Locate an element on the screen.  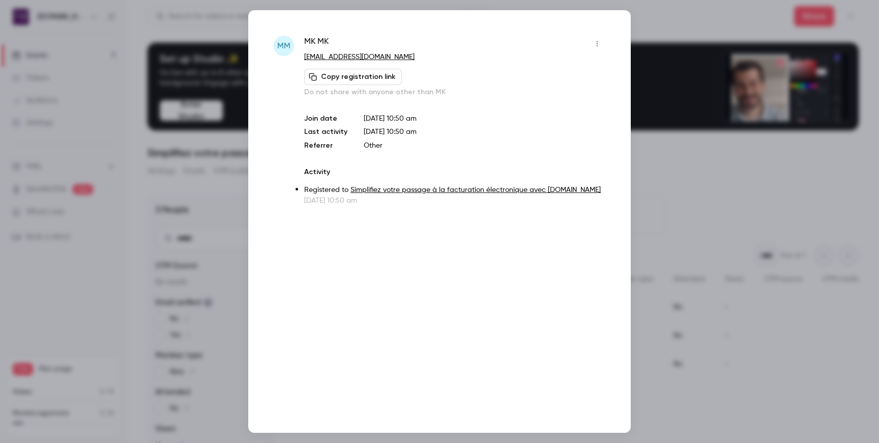
p: Registered to is located at coordinates (455, 190).